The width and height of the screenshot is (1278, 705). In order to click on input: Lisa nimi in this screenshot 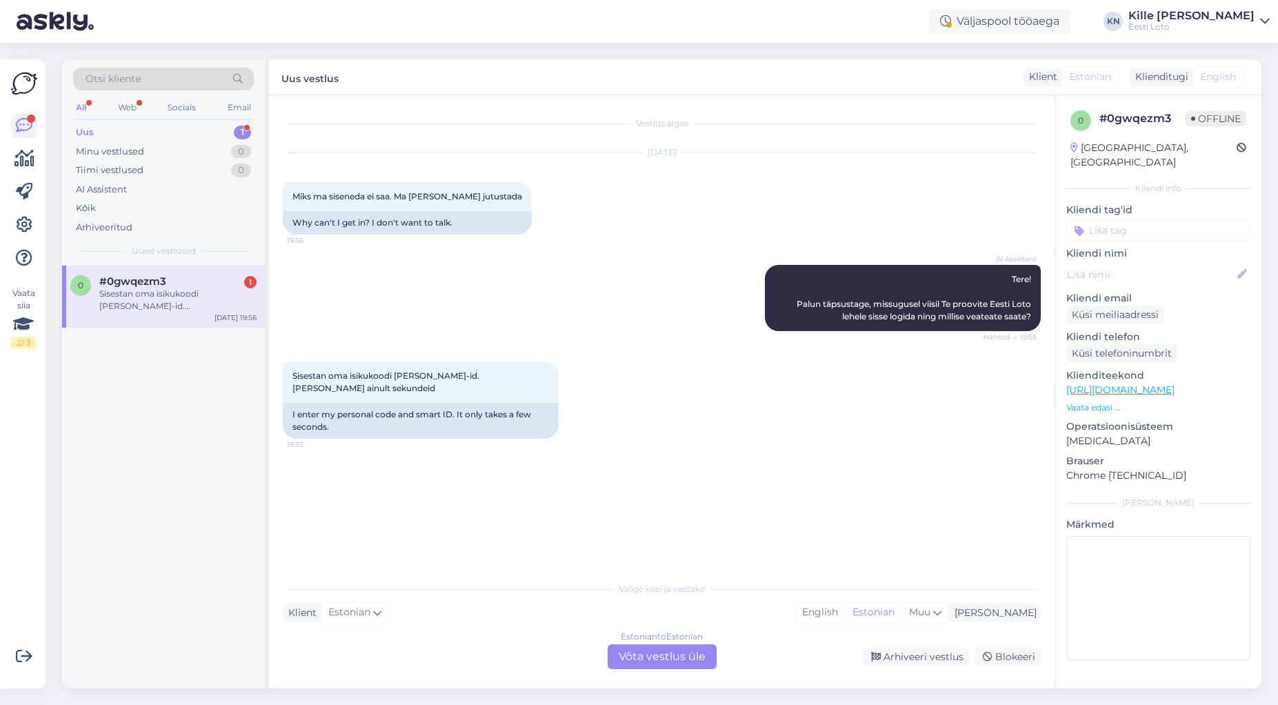, I will do `click(1150, 274)`.